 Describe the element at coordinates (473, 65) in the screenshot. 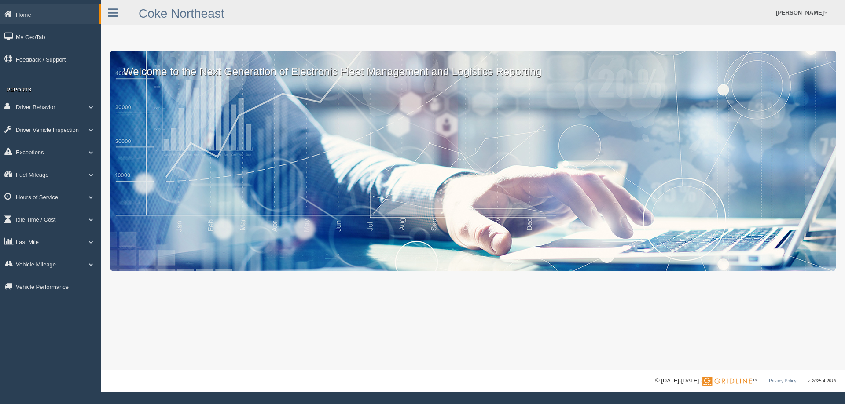

I see `p: Welcome to the Next Generation of Electronic Fleet Management and Logistics Reporting` at that location.